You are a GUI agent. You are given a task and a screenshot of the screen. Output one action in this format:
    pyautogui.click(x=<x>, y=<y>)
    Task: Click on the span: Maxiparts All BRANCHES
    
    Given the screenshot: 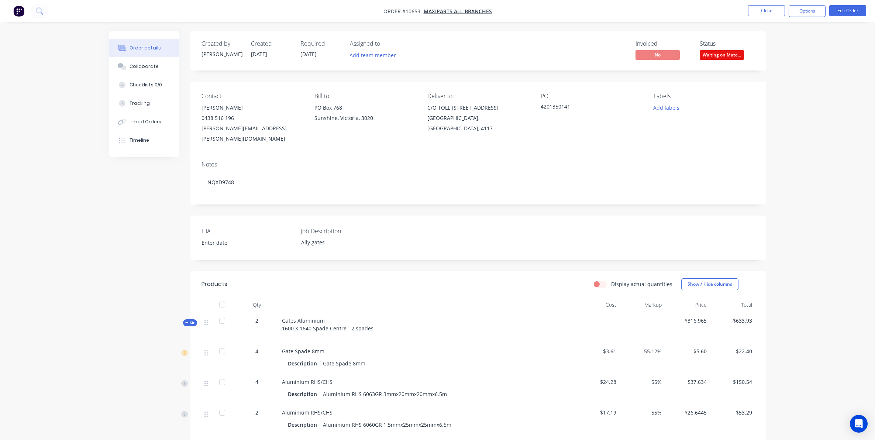 What is the action you would take?
    pyautogui.click(x=458, y=11)
    